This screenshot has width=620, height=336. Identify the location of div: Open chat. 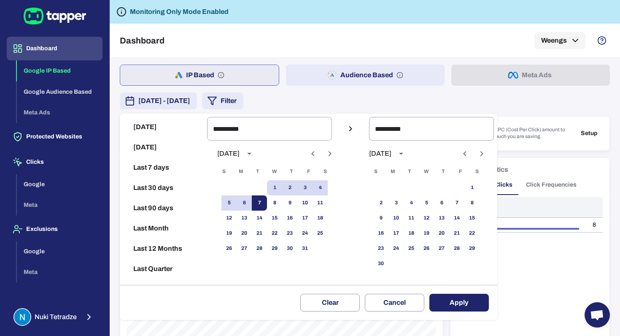
(598, 315).